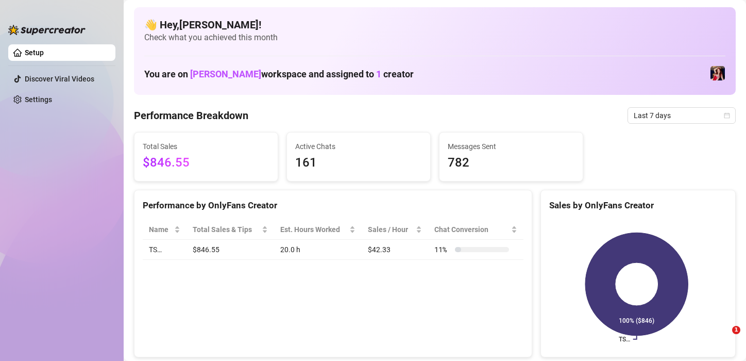  Describe the element at coordinates (191, 115) in the screenshot. I see `h4: Performance Breakdown` at that location.